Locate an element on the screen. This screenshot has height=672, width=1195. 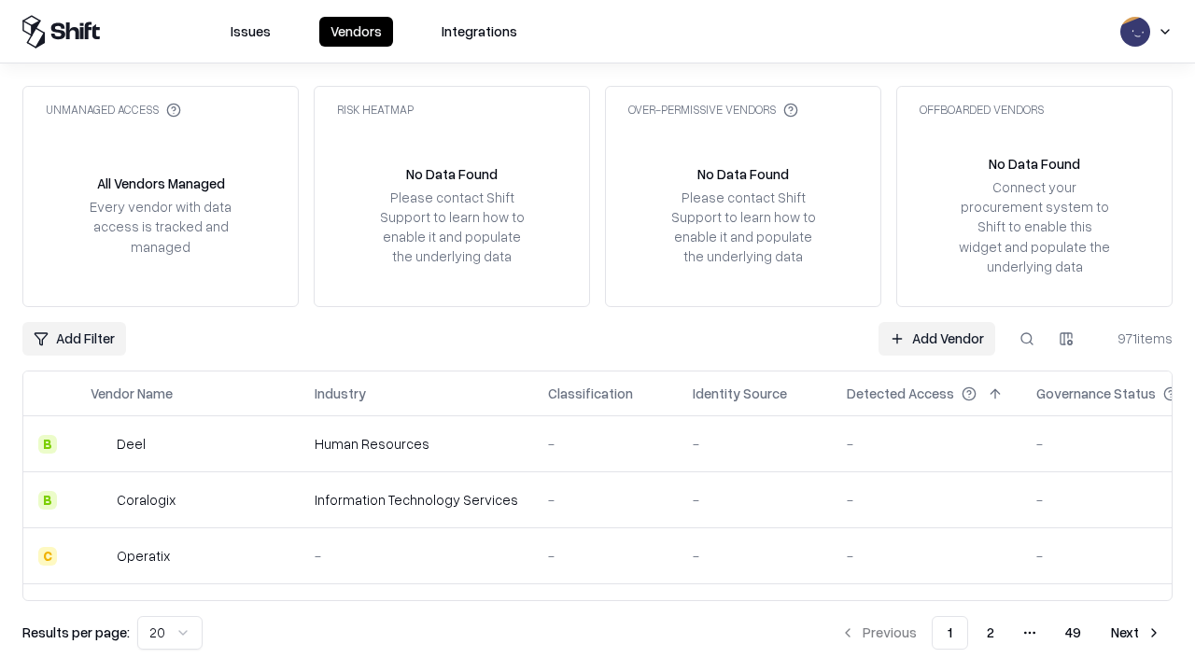
div: Coralogix is located at coordinates (146, 500).